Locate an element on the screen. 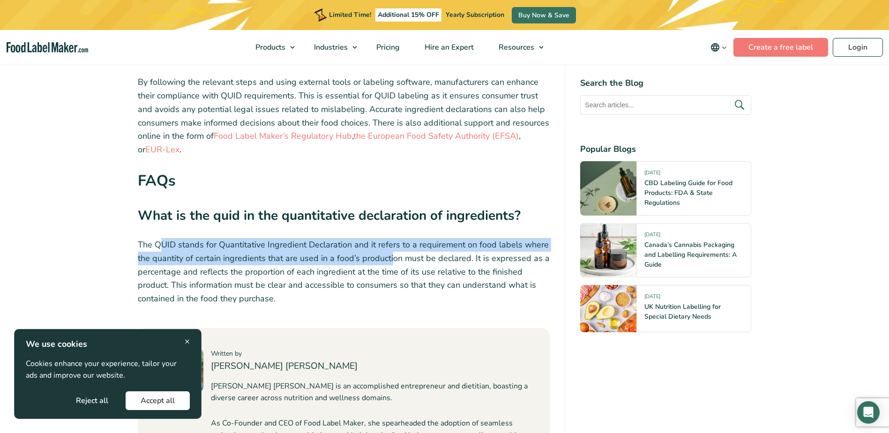 This screenshot has width=889, height=433. span: Industries is located at coordinates (330, 47).